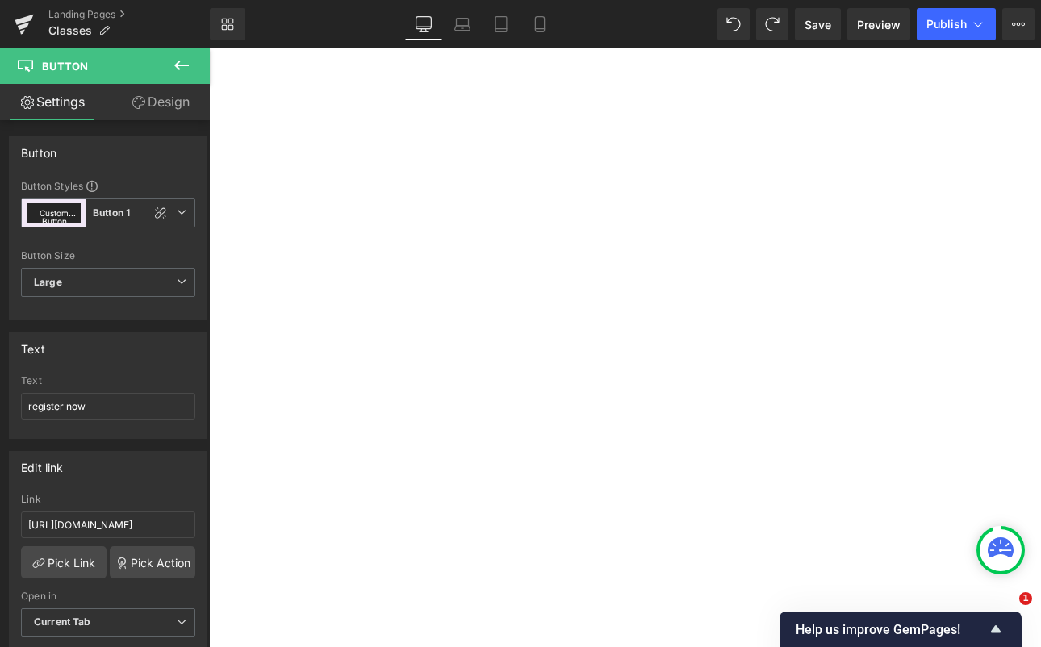  What do you see at coordinates (1026, 599) in the screenshot?
I see `span: 1` at bounding box center [1026, 599].